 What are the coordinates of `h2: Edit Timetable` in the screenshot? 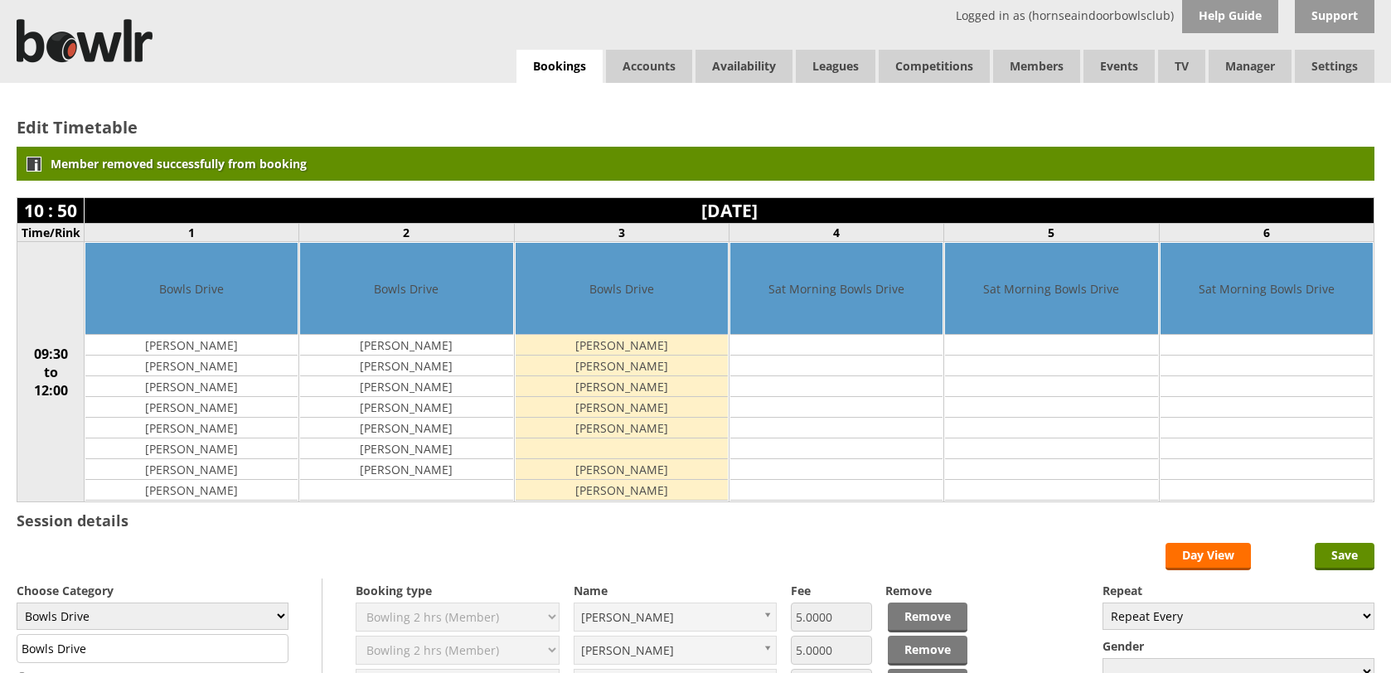 It's located at (695, 127).